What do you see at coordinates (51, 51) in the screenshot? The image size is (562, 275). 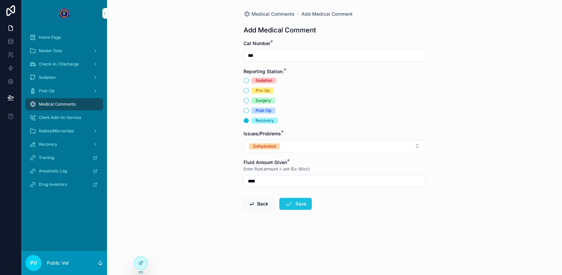 I see `span: Master Data` at bounding box center [51, 51].